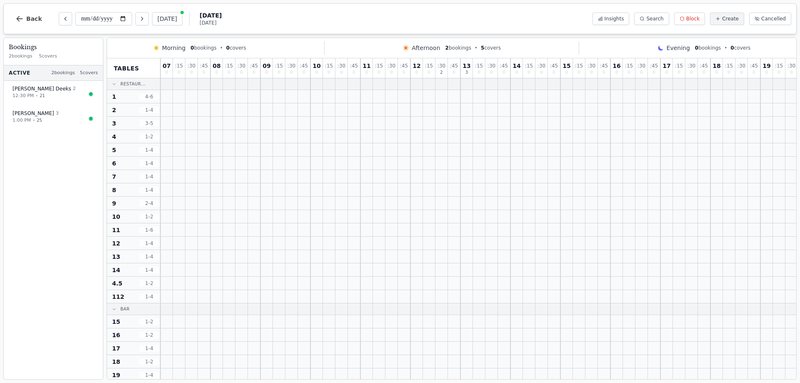 Image resolution: width=800 pixels, height=383 pixels. What do you see at coordinates (651, 19) in the screenshot?
I see `button: Search` at bounding box center [651, 19].